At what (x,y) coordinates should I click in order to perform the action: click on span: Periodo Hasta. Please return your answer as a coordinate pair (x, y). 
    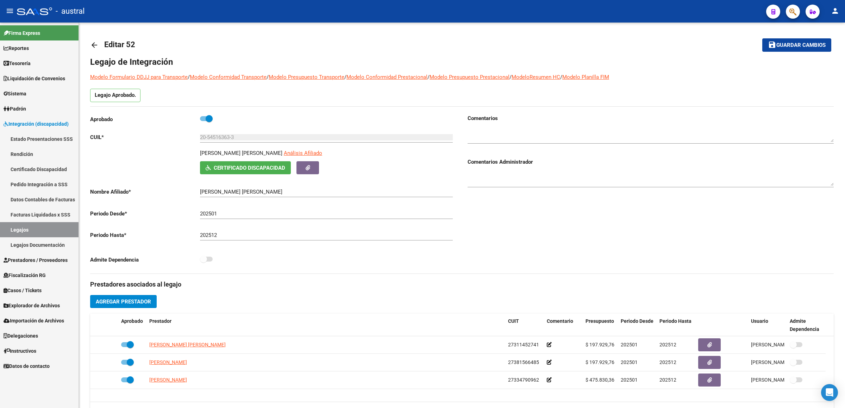
    Looking at the image, I should click on (675, 321).